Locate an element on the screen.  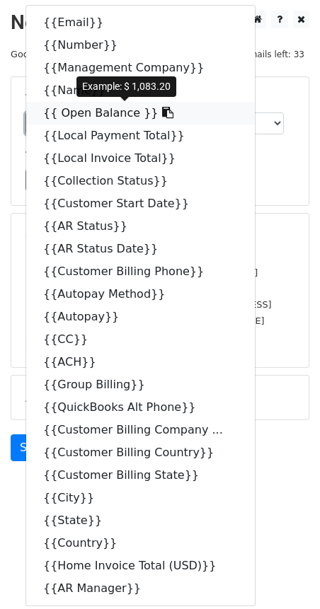
a: {{CC}} is located at coordinates (140, 340).